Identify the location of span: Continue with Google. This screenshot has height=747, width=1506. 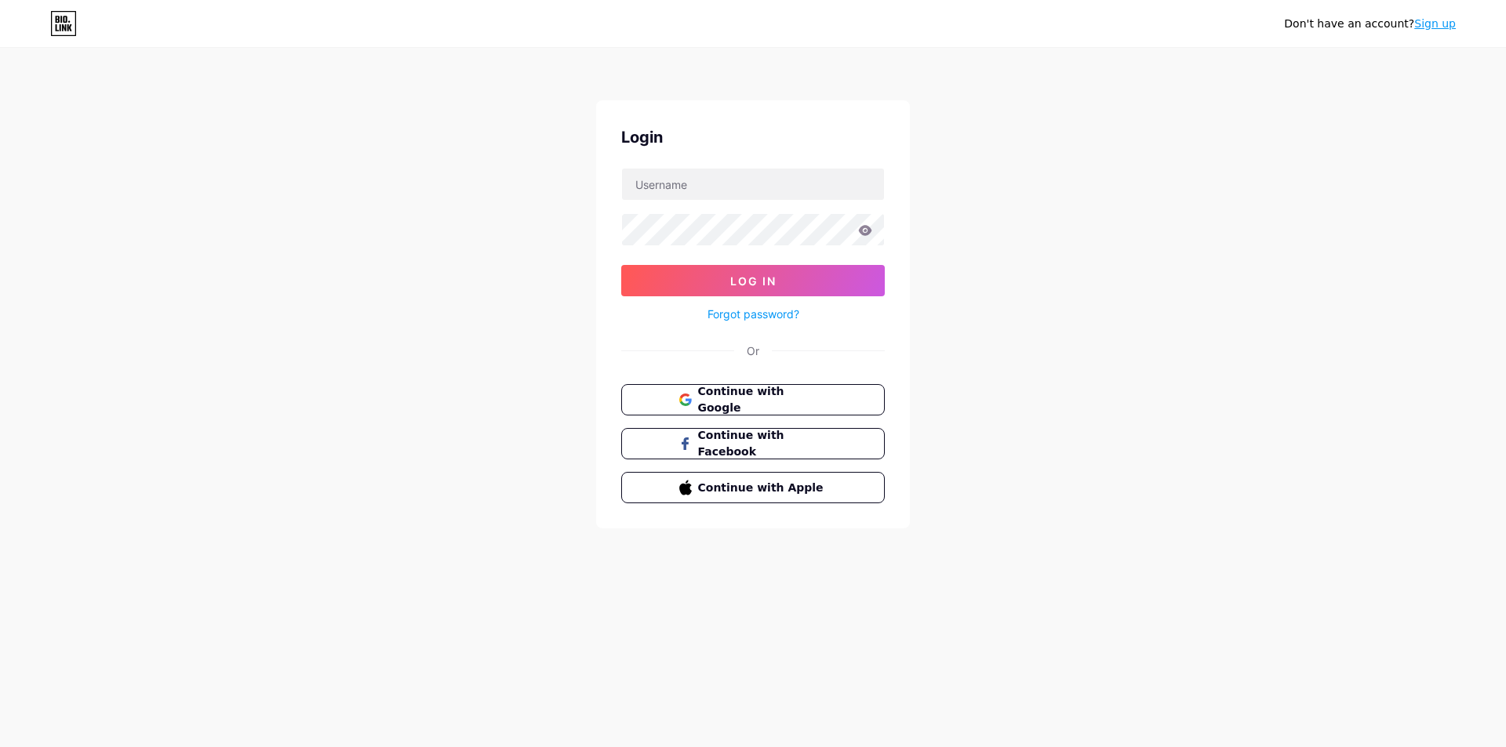
(762, 400).